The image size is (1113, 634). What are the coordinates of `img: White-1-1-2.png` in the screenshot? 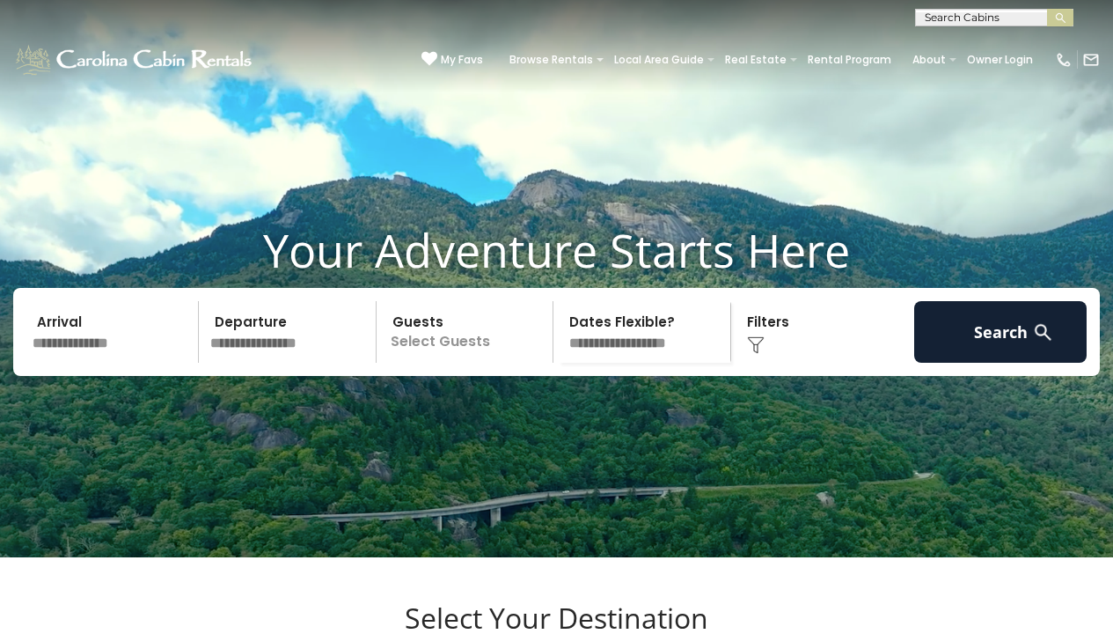 It's located at (135, 60).